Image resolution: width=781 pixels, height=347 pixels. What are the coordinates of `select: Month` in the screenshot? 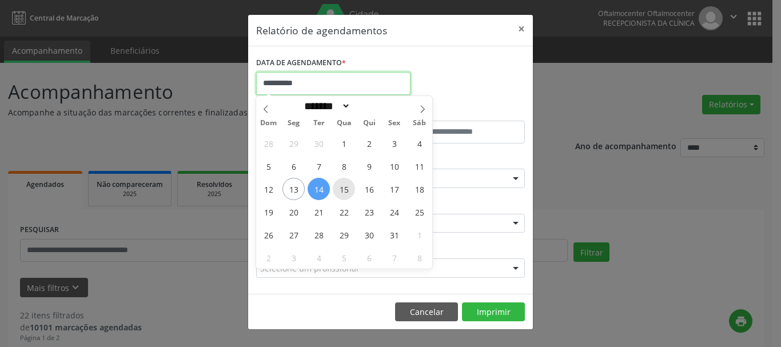 It's located at (325, 106).